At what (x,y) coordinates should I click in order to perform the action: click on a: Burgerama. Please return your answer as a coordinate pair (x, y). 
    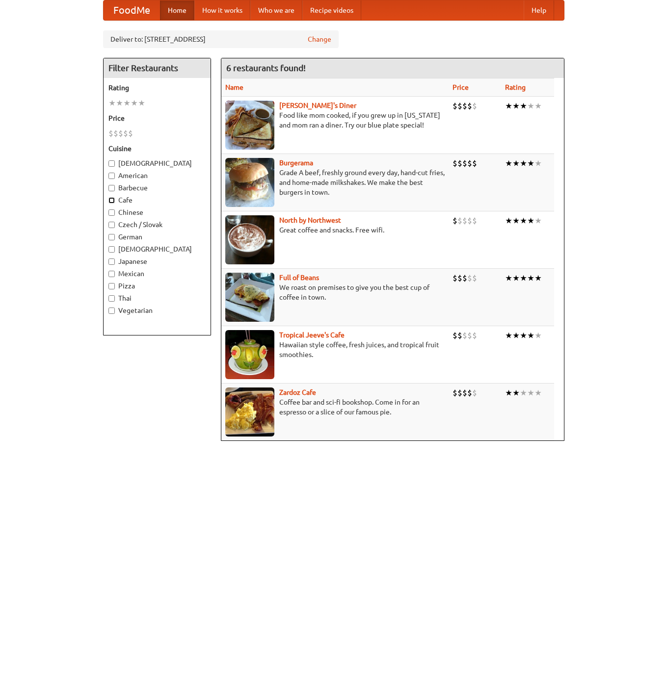
    Looking at the image, I should click on (296, 163).